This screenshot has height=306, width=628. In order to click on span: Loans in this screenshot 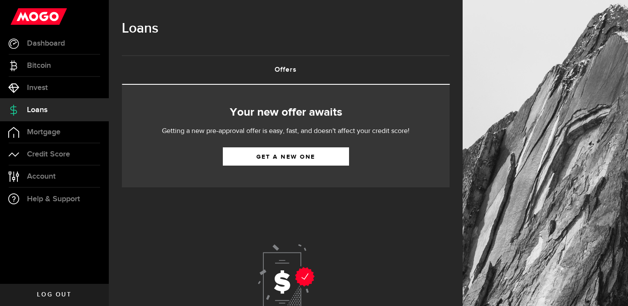, I will do `click(37, 110)`.